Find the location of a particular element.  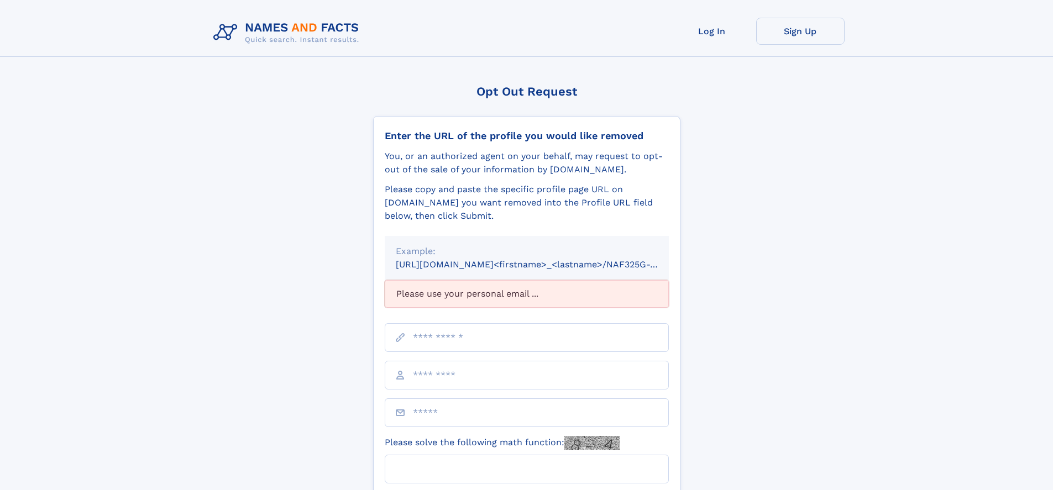

a: Sign Up is located at coordinates (800, 31).